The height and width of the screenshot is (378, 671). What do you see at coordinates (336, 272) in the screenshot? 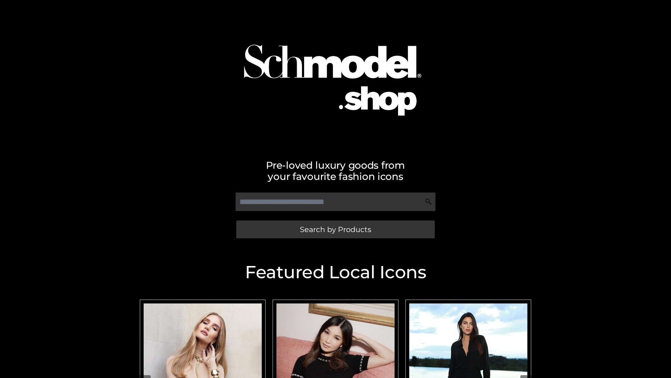
I see `h2: Featured Local Icons​` at bounding box center [336, 272].